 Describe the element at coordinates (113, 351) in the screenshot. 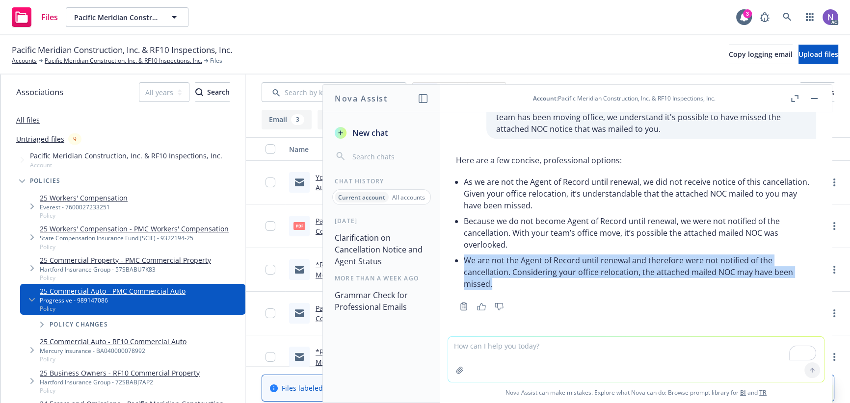

I see `div: Mercury Insurance - BA040000078992` at that location.